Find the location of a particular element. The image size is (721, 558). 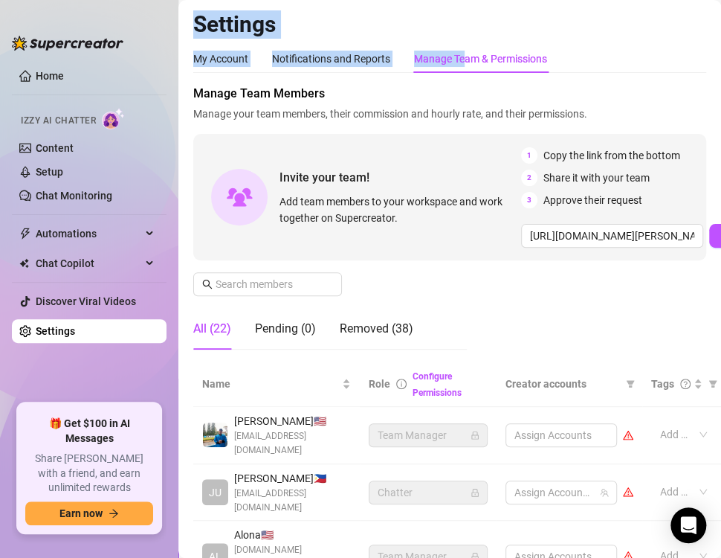

button: Earn nowarrow-right is located at coordinates (89, 513).